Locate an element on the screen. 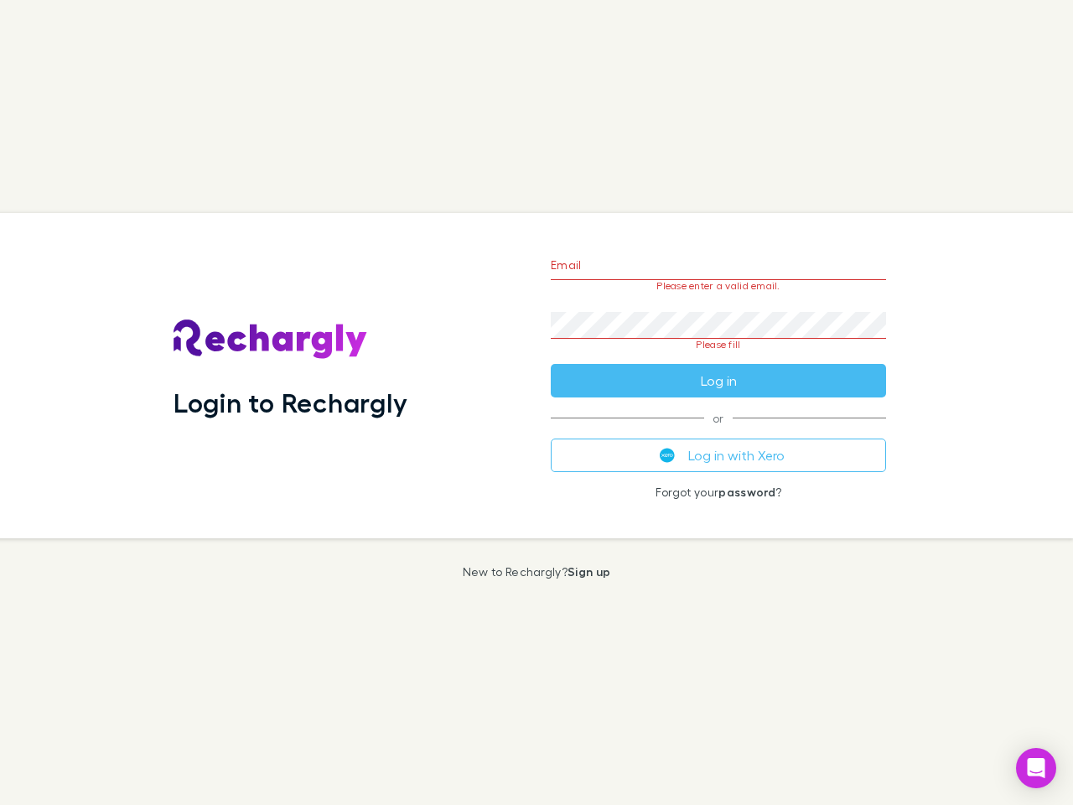 The height and width of the screenshot is (805, 1073). img: Xero's logo is located at coordinates (667, 455).